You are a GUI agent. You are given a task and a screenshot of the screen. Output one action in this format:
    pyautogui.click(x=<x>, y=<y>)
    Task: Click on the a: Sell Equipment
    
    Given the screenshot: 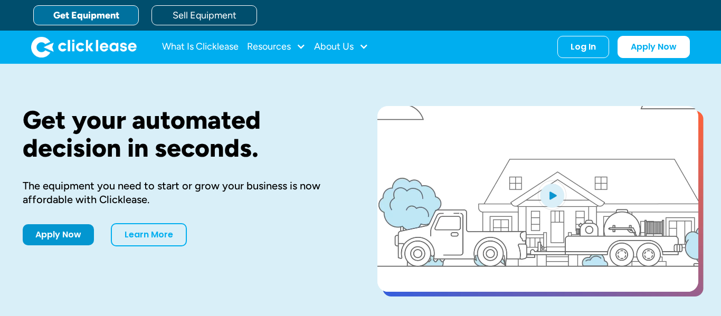 What is the action you would take?
    pyautogui.click(x=204, y=15)
    